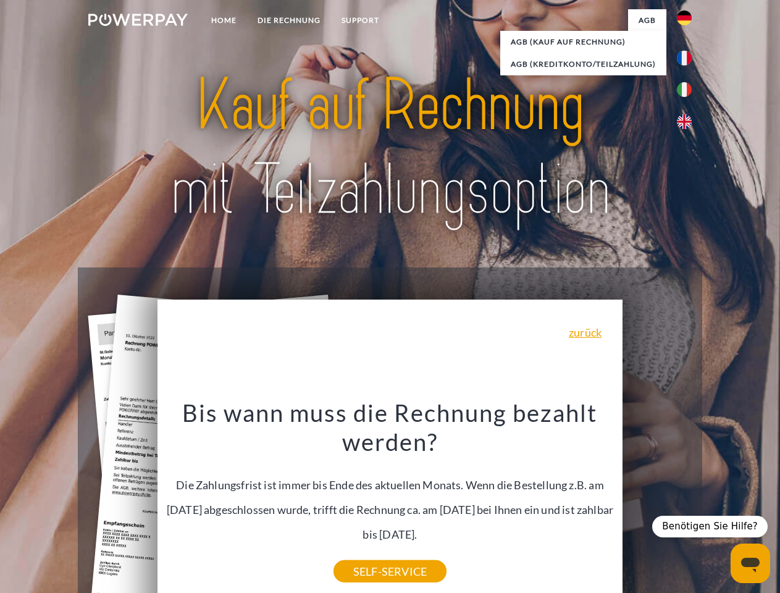 This screenshot has height=593, width=780. What do you see at coordinates (684, 18) in the screenshot?
I see `img: de` at bounding box center [684, 18].